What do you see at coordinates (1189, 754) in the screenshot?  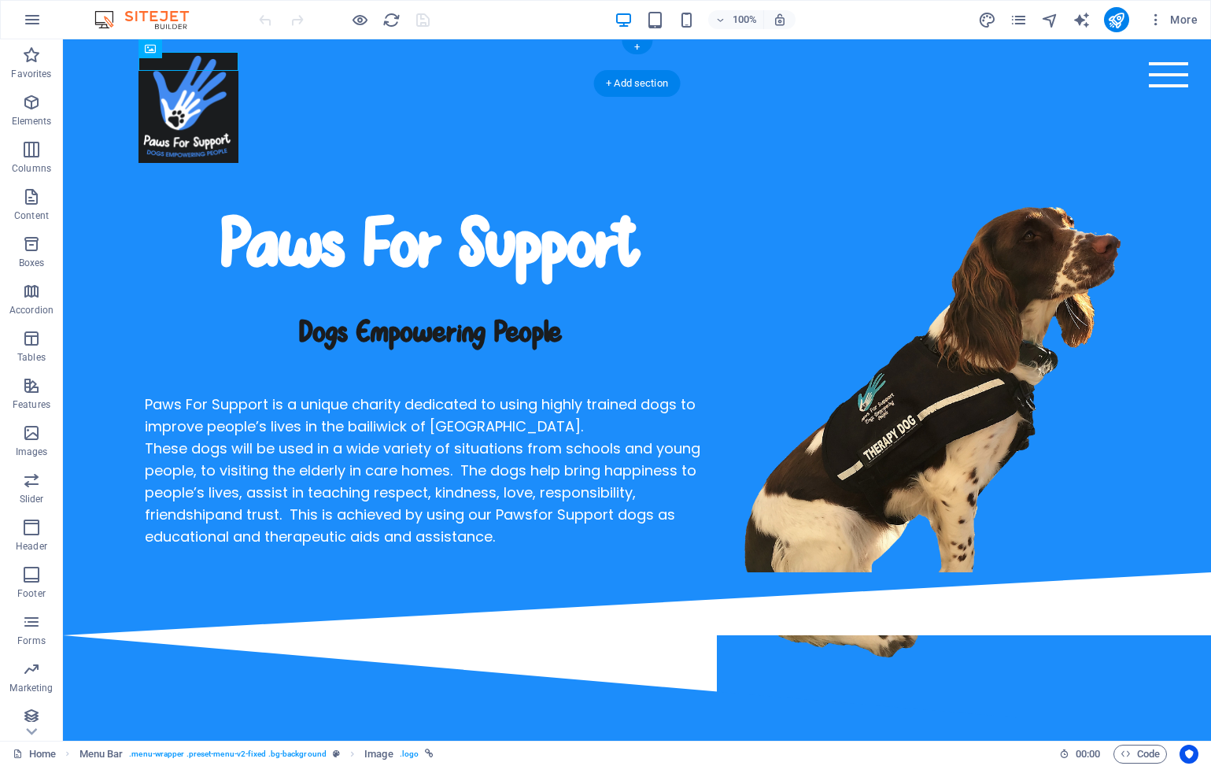 I see `button: Usercentrics` at bounding box center [1189, 754].